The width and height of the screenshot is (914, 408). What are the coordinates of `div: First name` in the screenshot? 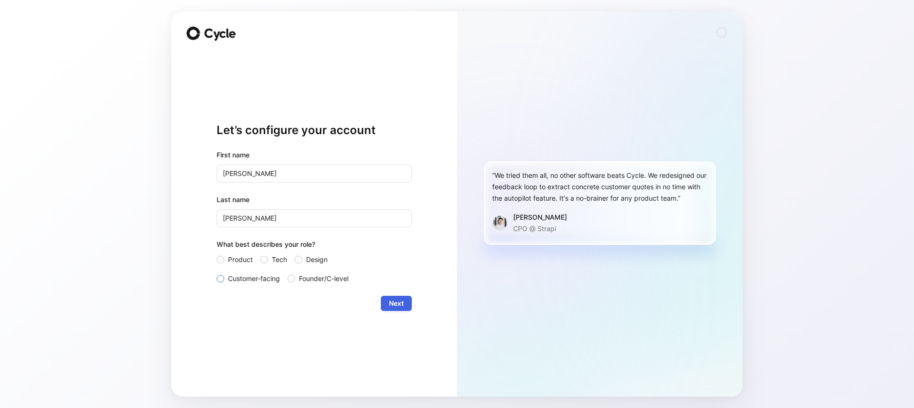 It's located at (314, 155).